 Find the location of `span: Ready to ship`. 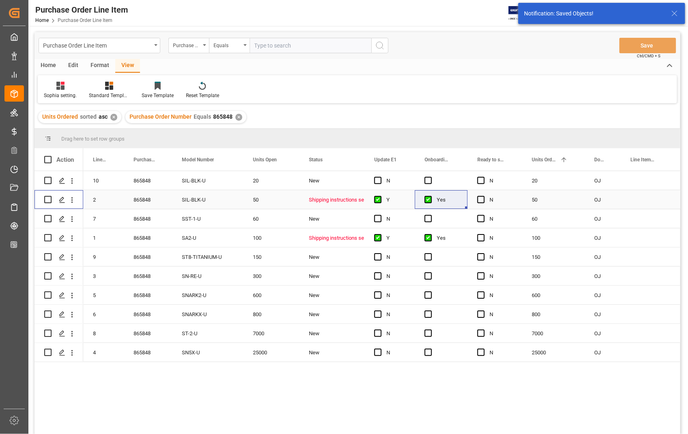

span: Ready to ship is located at coordinates (491, 160).